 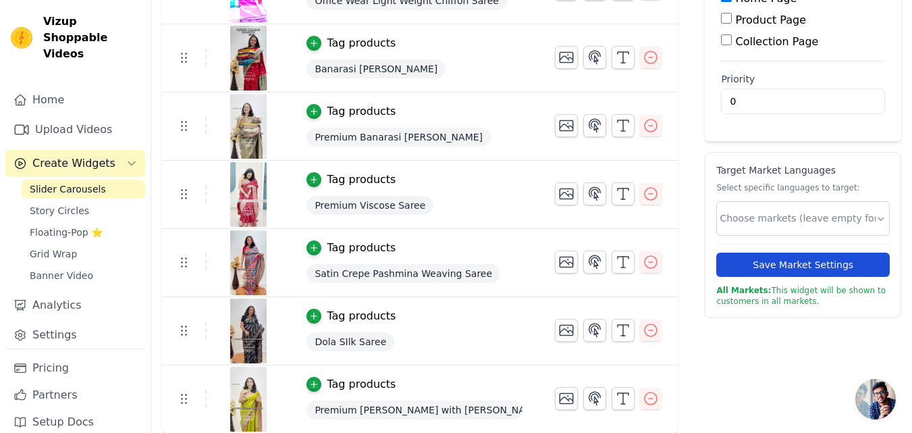 I want to click on span: Vizup Shoppable Videos, so click(x=91, y=38).